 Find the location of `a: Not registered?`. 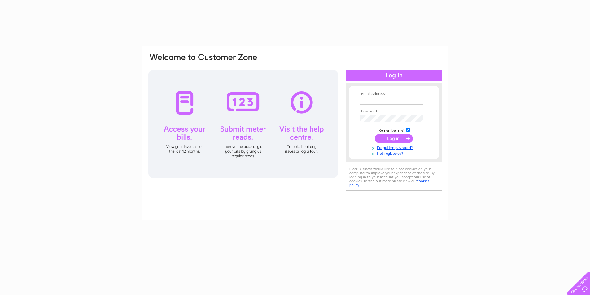

a: Not registered? is located at coordinates (395, 153).